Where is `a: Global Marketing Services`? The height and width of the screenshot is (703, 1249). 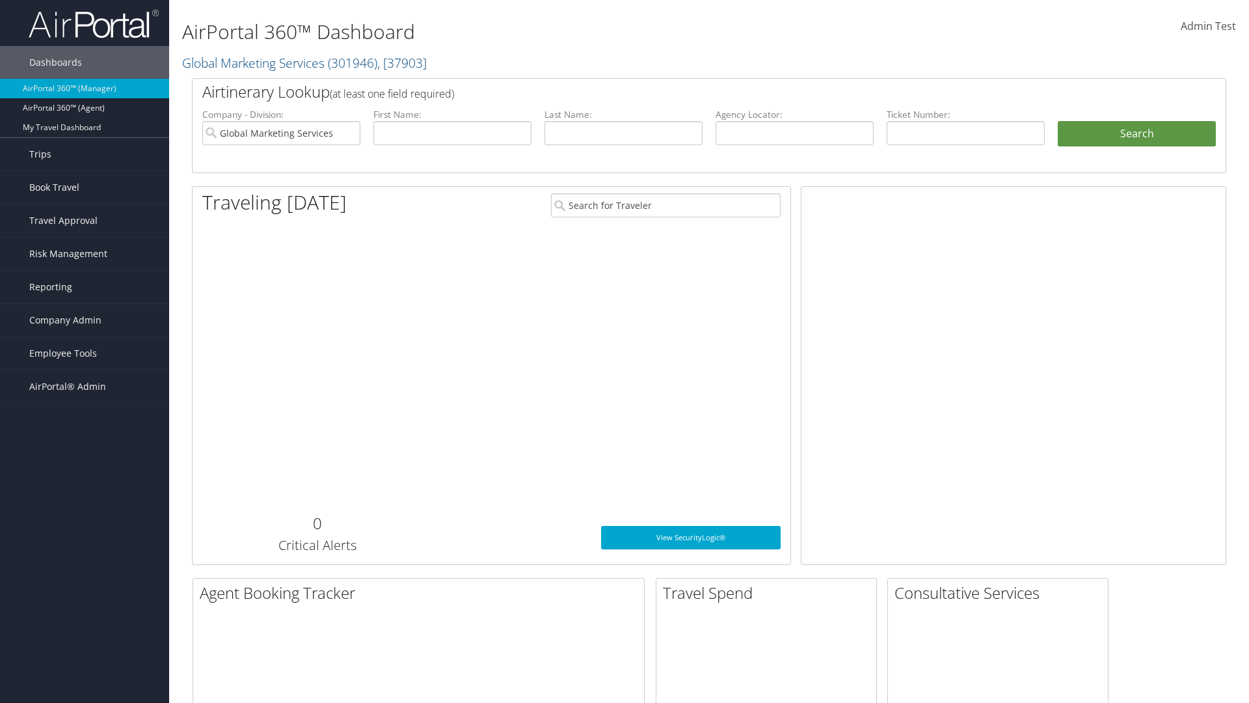
a: Global Marketing Services is located at coordinates (304, 62).